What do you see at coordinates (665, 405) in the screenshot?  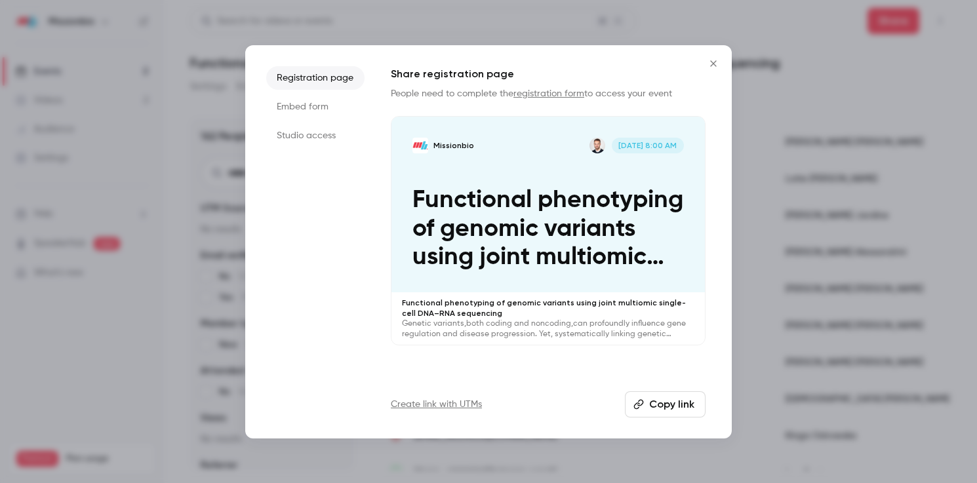 I see `button: Copy link` at bounding box center [665, 405].